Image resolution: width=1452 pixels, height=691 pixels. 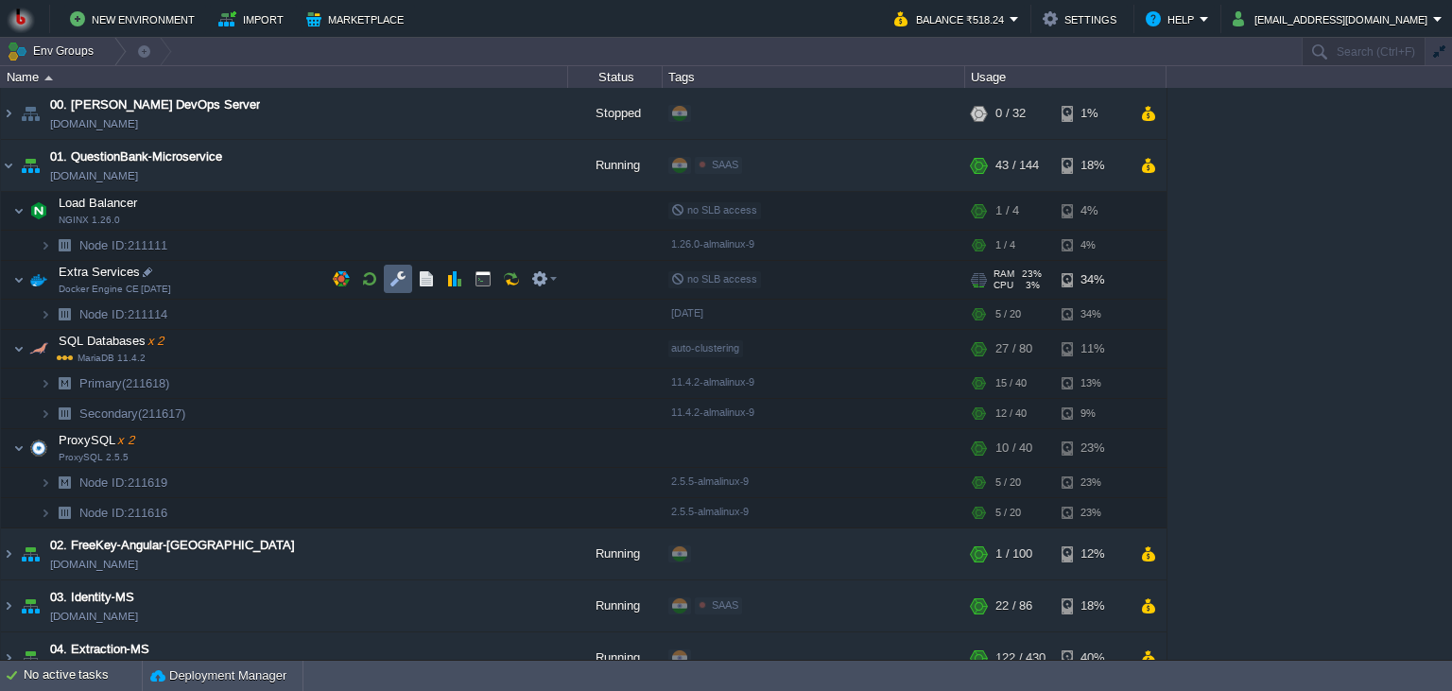 I want to click on div: 23%, so click(x=1092, y=448).